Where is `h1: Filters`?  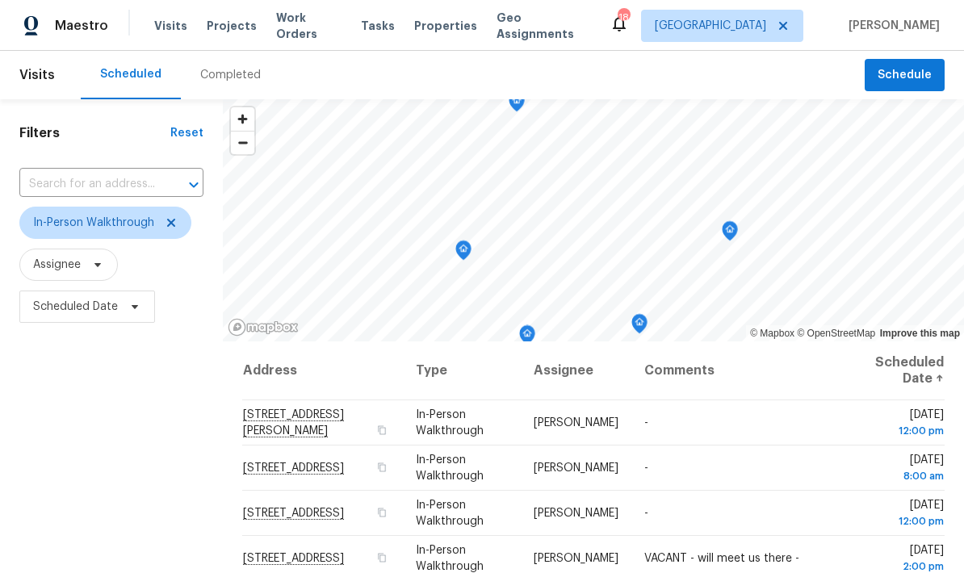 h1: Filters is located at coordinates (94, 133).